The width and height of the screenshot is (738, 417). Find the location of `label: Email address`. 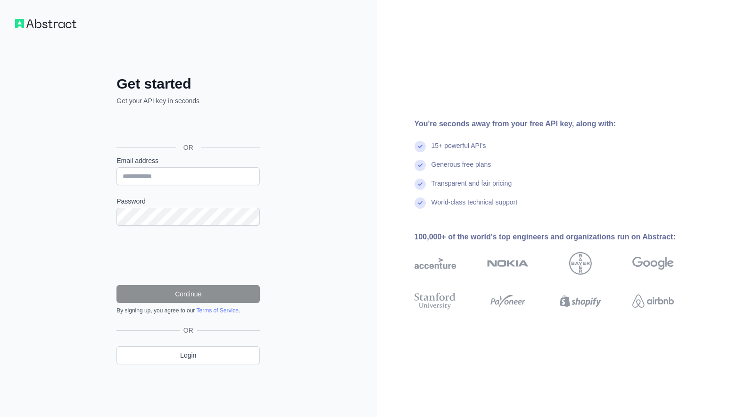

label: Email address is located at coordinates (188, 161).